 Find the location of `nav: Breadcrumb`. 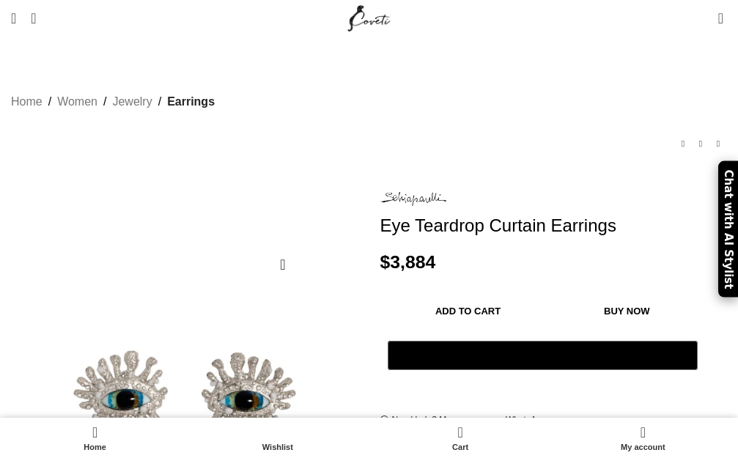

nav: Breadcrumb is located at coordinates (113, 102).